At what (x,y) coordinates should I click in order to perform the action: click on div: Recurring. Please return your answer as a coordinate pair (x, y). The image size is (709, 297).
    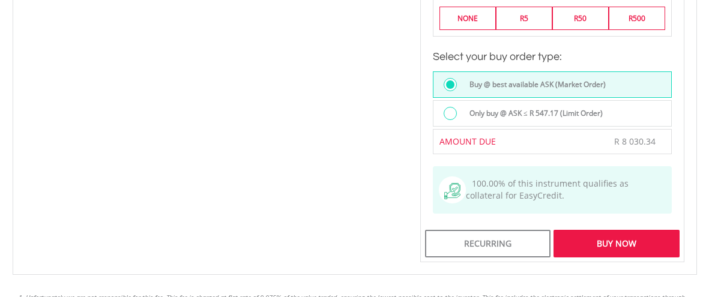
    Looking at the image, I should click on (488, 244).